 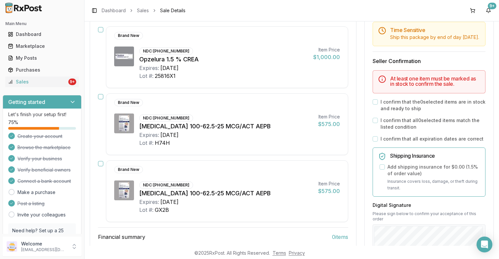 What do you see at coordinates (42, 82) in the screenshot?
I see `a: Sales9+` at bounding box center [42, 82].